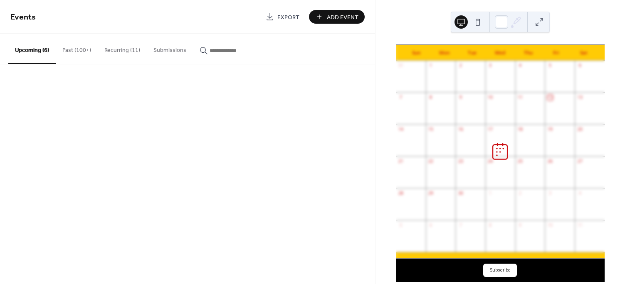 This screenshot has width=625, height=284. I want to click on div: 22, so click(431, 161).